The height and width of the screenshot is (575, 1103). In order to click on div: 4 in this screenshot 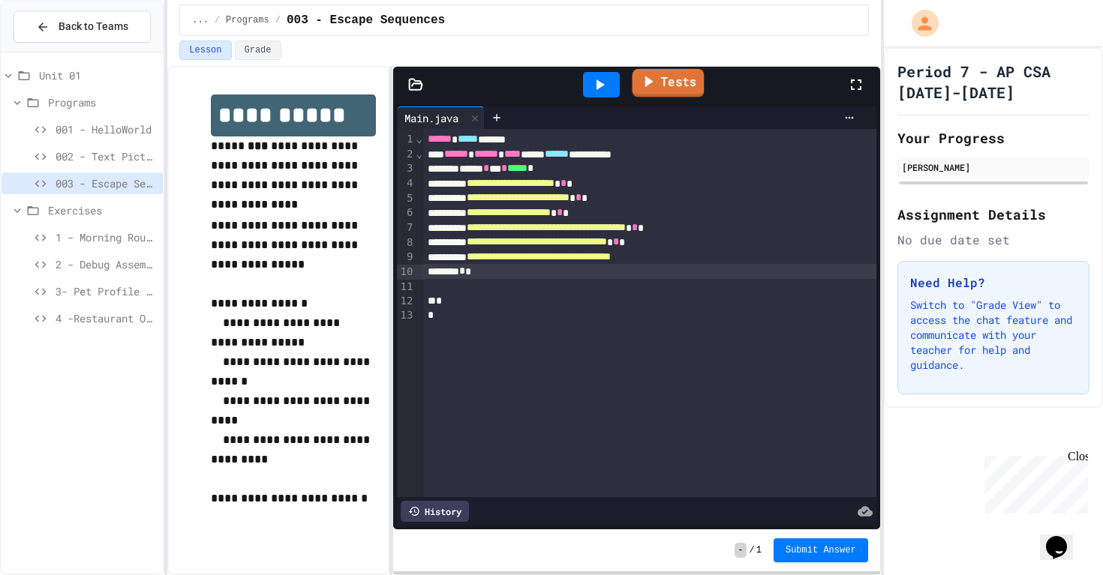, I will do `click(406, 184)`.